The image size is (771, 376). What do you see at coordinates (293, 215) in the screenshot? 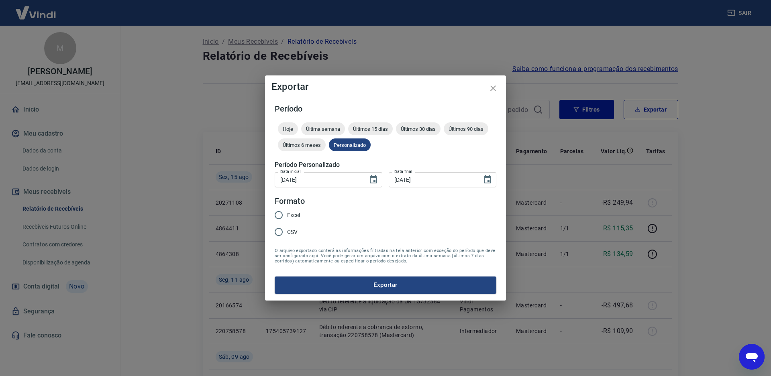
I see `span: Excel` at bounding box center [293, 215].